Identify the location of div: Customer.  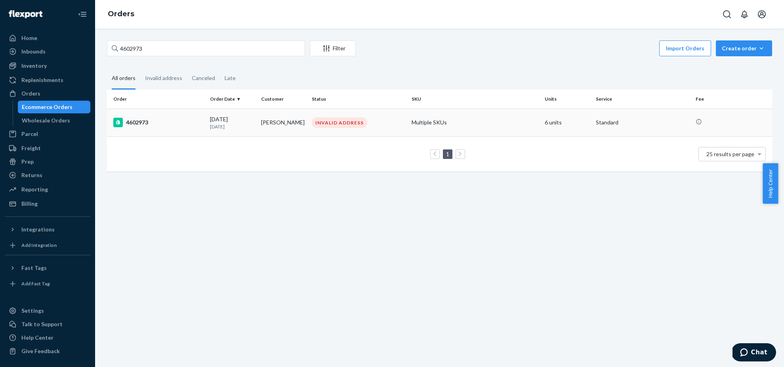
(283, 99).